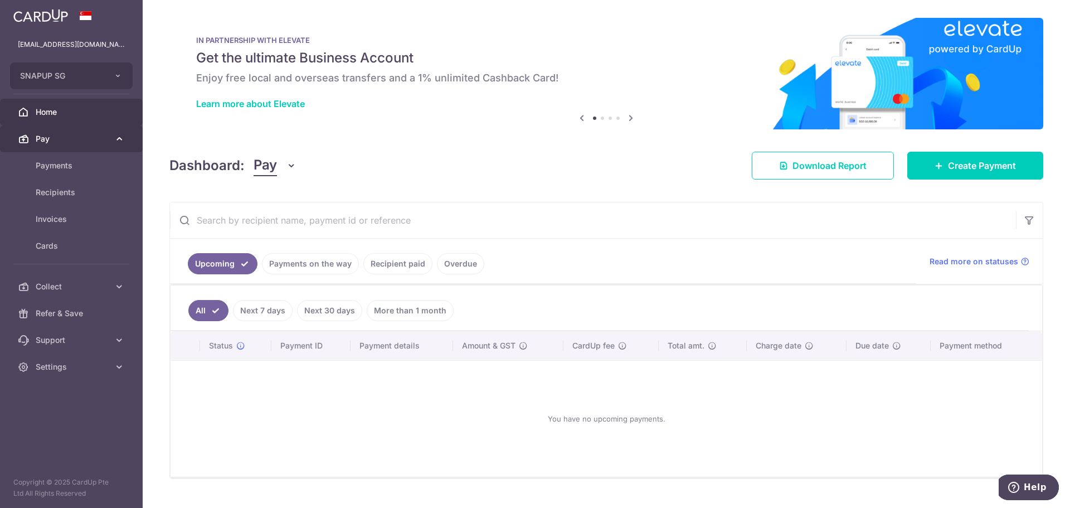 Image resolution: width=1070 pixels, height=508 pixels. I want to click on span: Charge date, so click(778, 345).